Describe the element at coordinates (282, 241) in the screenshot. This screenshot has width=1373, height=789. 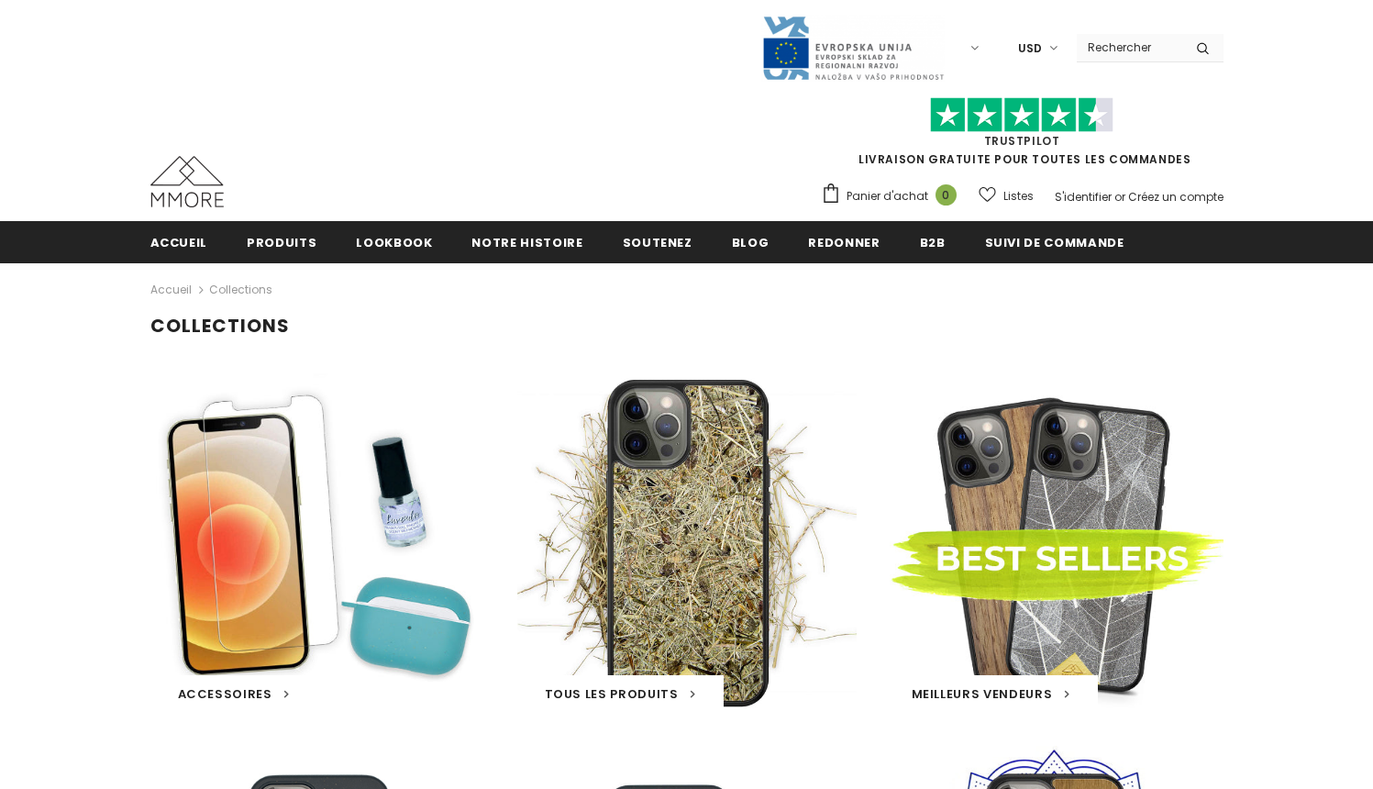
I see `a: Produits` at that location.